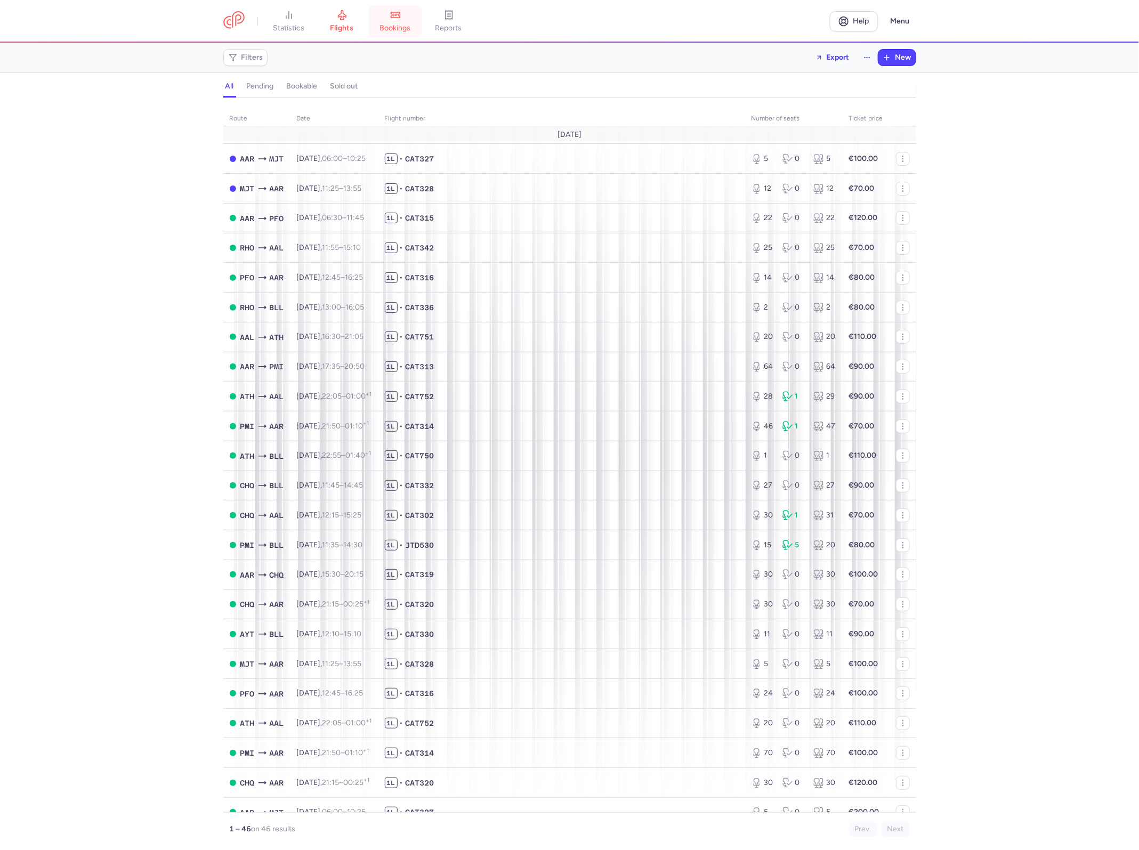 The height and width of the screenshot is (850, 1139). I want to click on time: 22:05, so click(332, 396).